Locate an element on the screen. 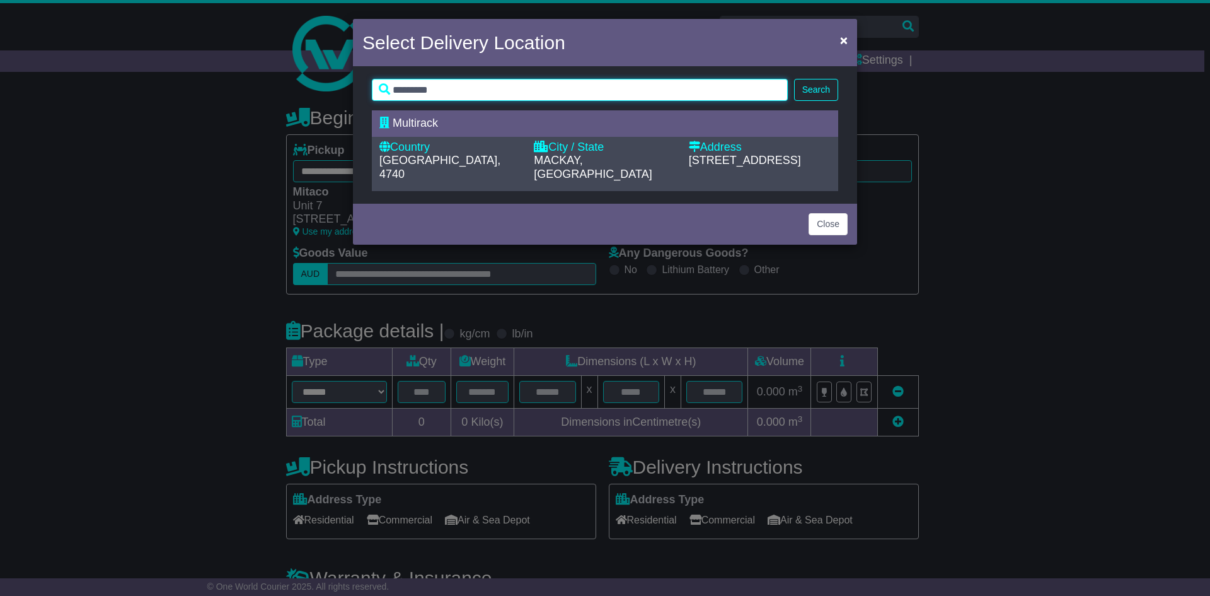 Image resolution: width=1210 pixels, height=596 pixels. div: Address is located at coordinates (759, 147).